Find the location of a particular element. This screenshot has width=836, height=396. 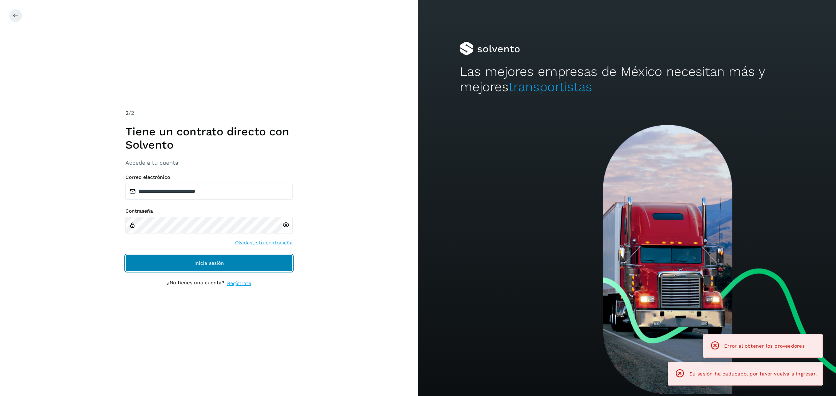

span: Su sesión ha caducado, por favor vuelva a ingresar. is located at coordinates (753, 374).